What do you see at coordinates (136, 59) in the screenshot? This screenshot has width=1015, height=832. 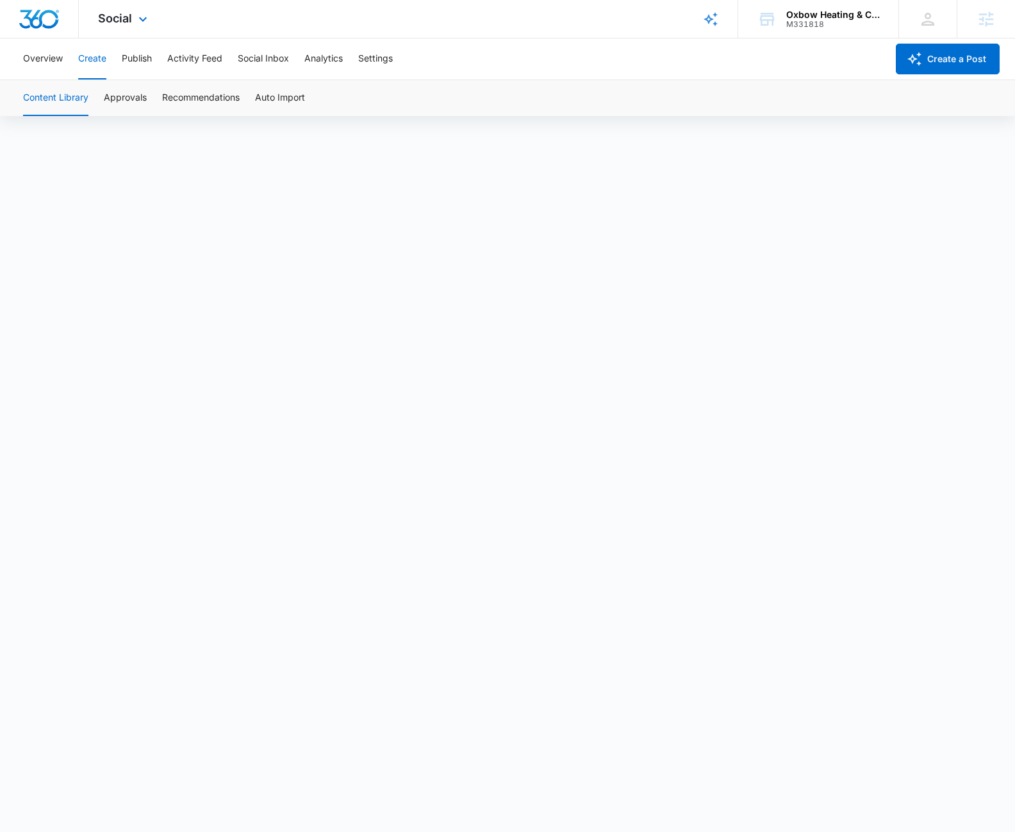 I see `button: Publish` at bounding box center [136, 59].